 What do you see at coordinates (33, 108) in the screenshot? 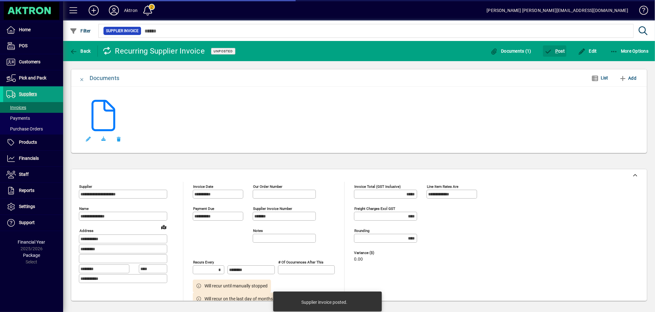
I see `a: Invoices` at bounding box center [33, 108].